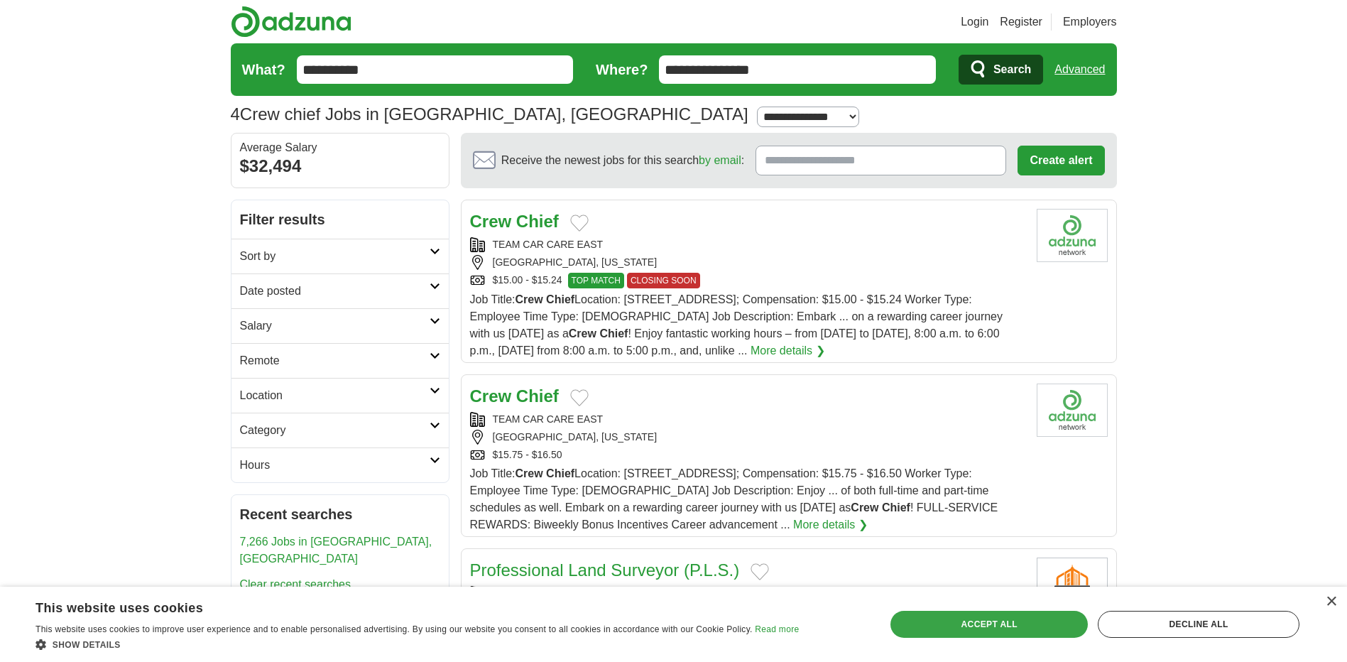  What do you see at coordinates (748, 281) in the screenshot?
I see `div: $15.00 - $15.24` at bounding box center [748, 281].